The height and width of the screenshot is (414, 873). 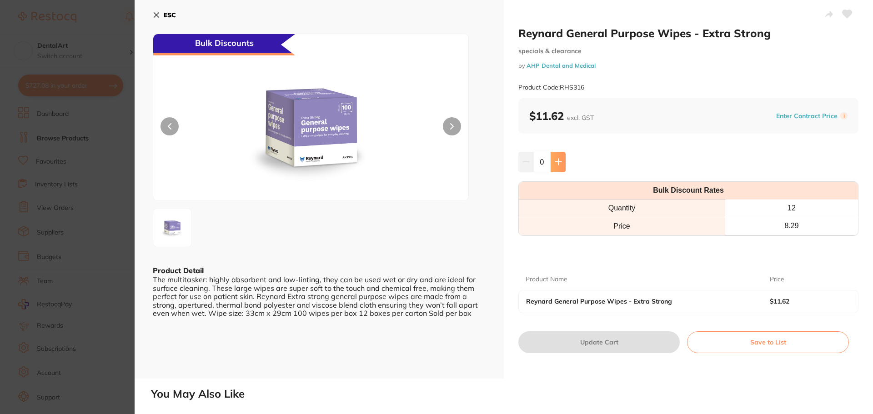 I want to click on button: Update Cart, so click(x=599, y=342).